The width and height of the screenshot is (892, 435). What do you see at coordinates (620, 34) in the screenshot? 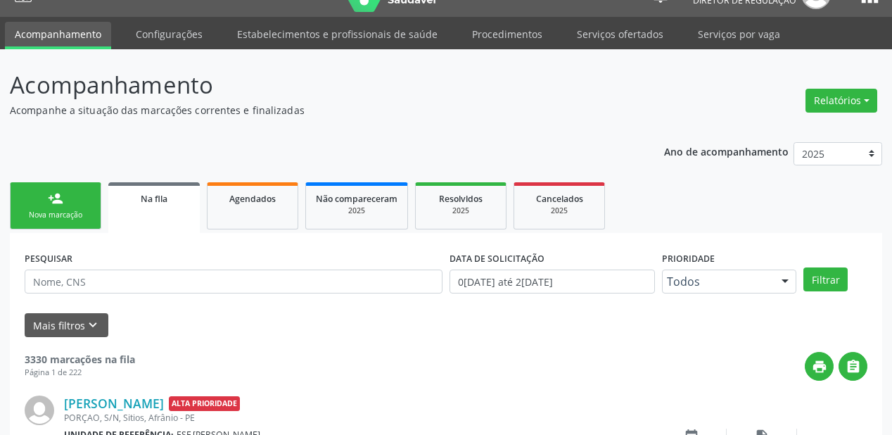
I see `a: Serviços ofertados` at bounding box center [620, 34].